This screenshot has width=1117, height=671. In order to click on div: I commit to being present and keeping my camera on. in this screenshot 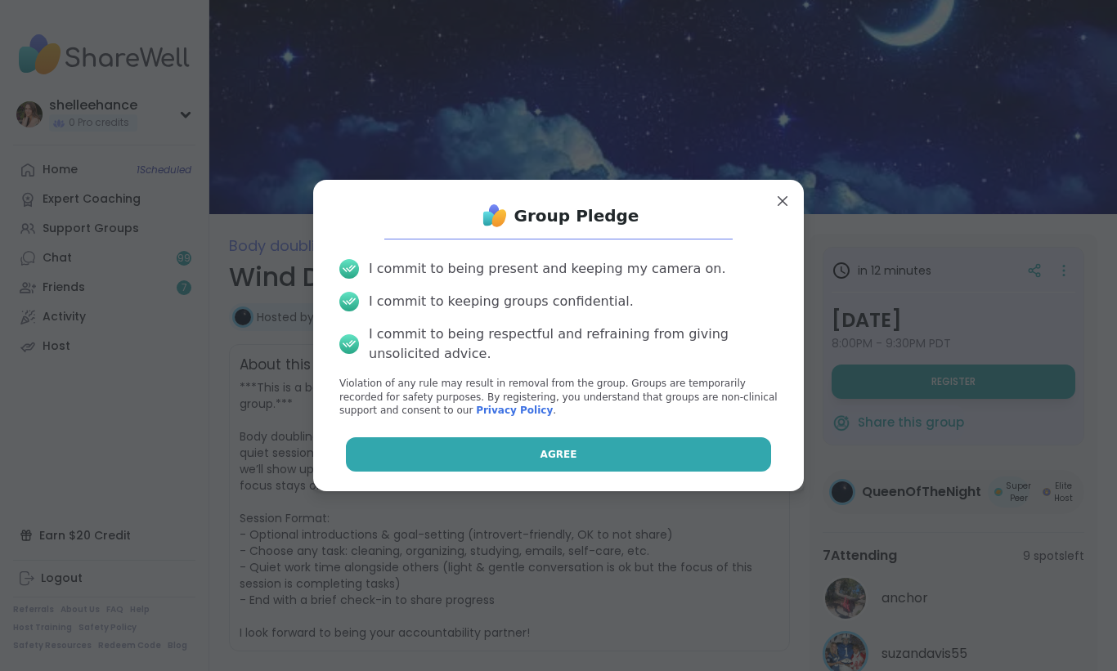, I will do `click(547, 269)`.